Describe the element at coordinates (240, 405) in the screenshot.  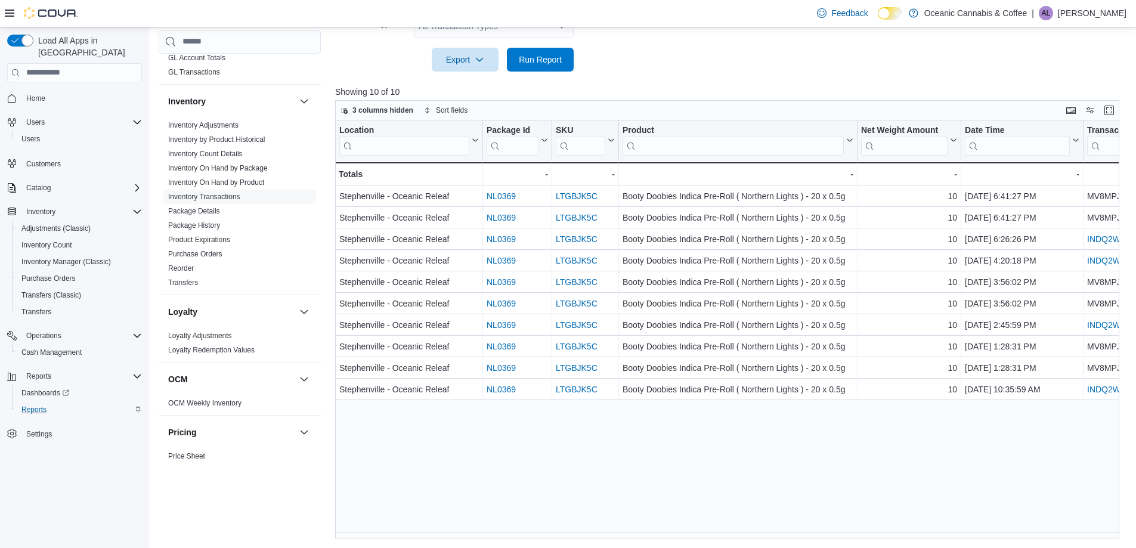
I see `div: OCM` at that location.